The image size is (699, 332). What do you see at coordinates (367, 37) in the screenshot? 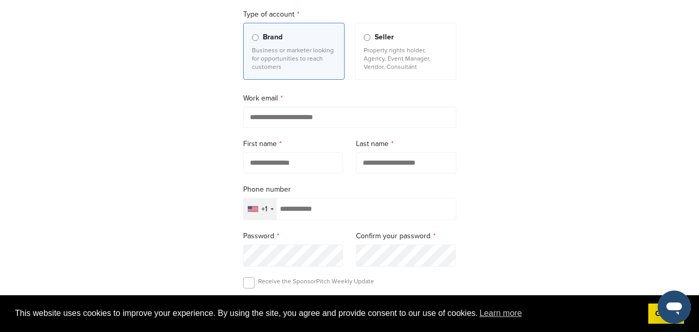
I see `input: Seller Property rights holder, Agency, Event Manager, Vendor, Consultant` at bounding box center [367, 37].